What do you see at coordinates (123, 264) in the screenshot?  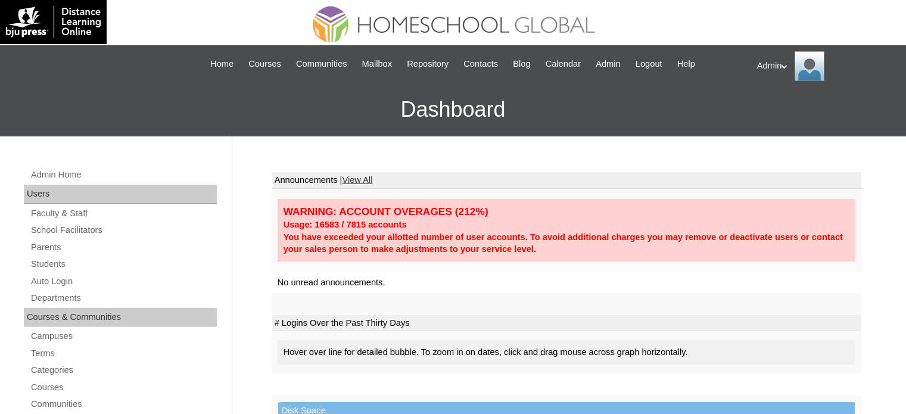 I see `a: Students` at bounding box center [123, 264].